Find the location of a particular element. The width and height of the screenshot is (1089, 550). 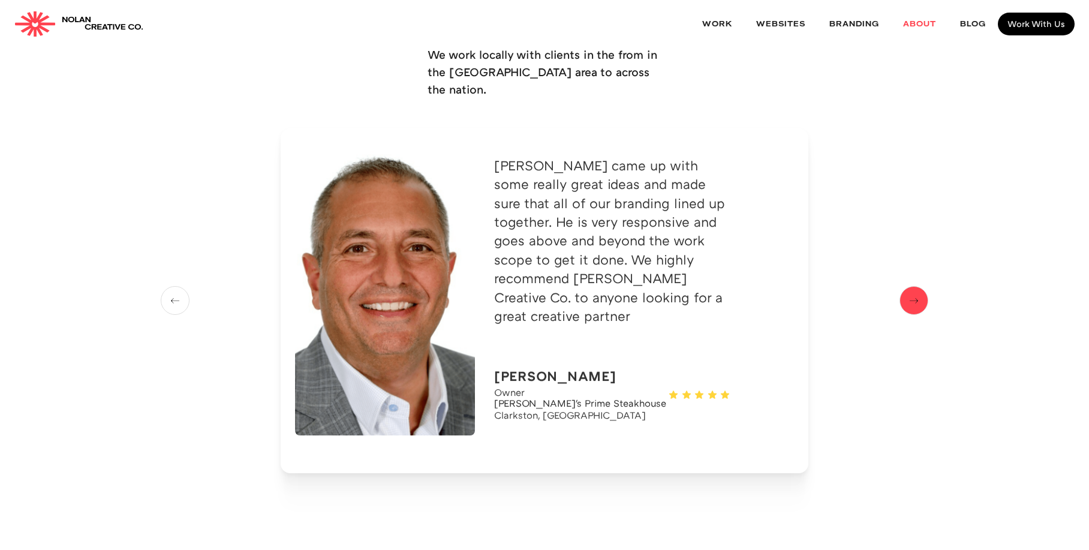

a: home is located at coordinates (79, 24).